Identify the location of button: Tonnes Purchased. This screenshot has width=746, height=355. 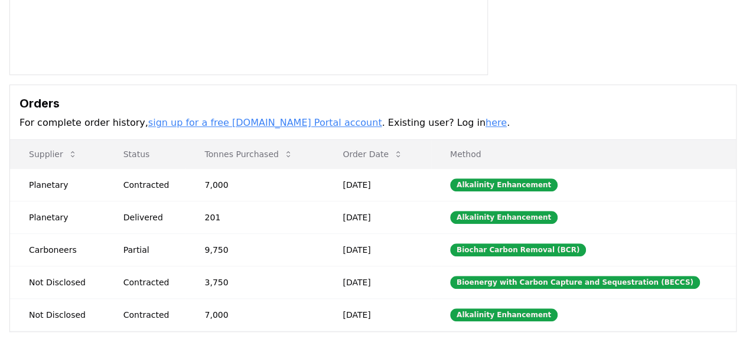
(248, 154).